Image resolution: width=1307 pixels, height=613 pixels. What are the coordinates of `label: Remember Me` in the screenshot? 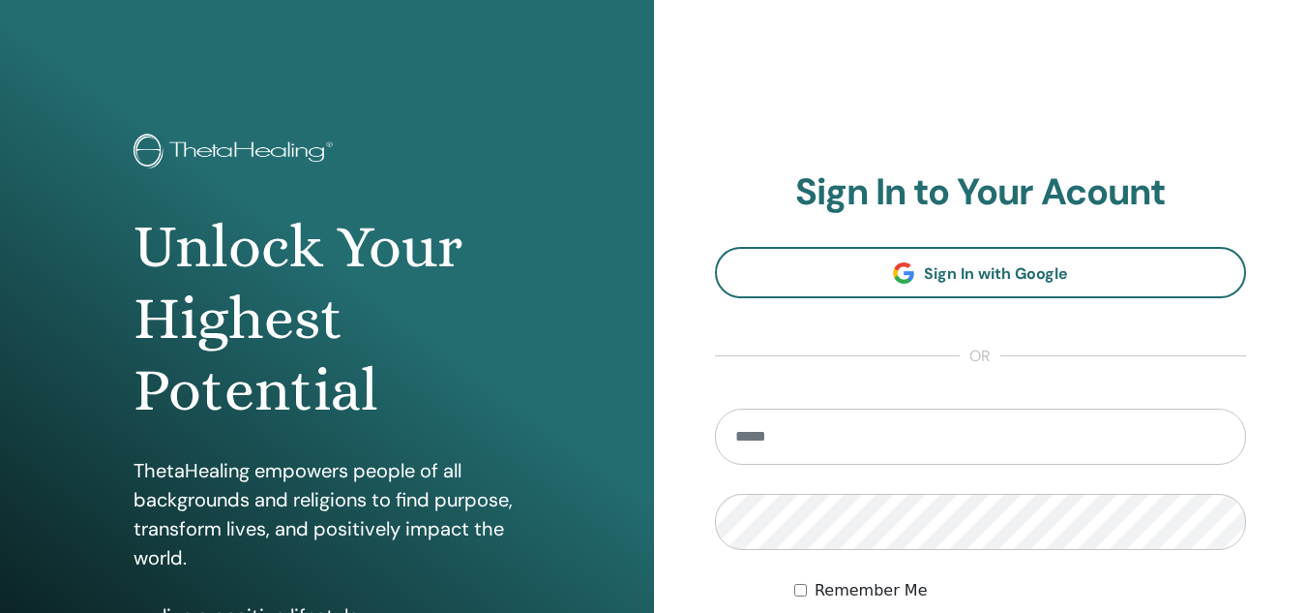 It's located at (871, 590).